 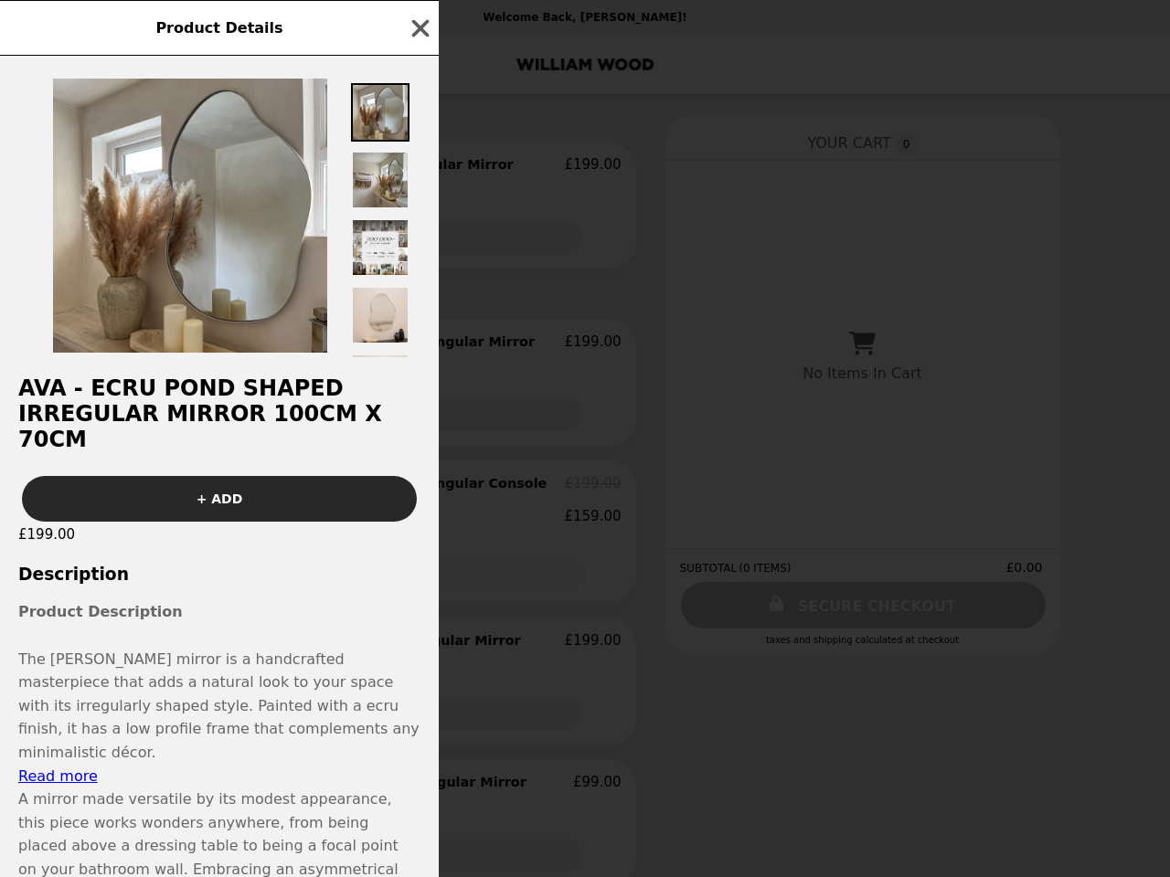 What do you see at coordinates (380, 315) in the screenshot?
I see `img: Thumbnail 4` at bounding box center [380, 315].